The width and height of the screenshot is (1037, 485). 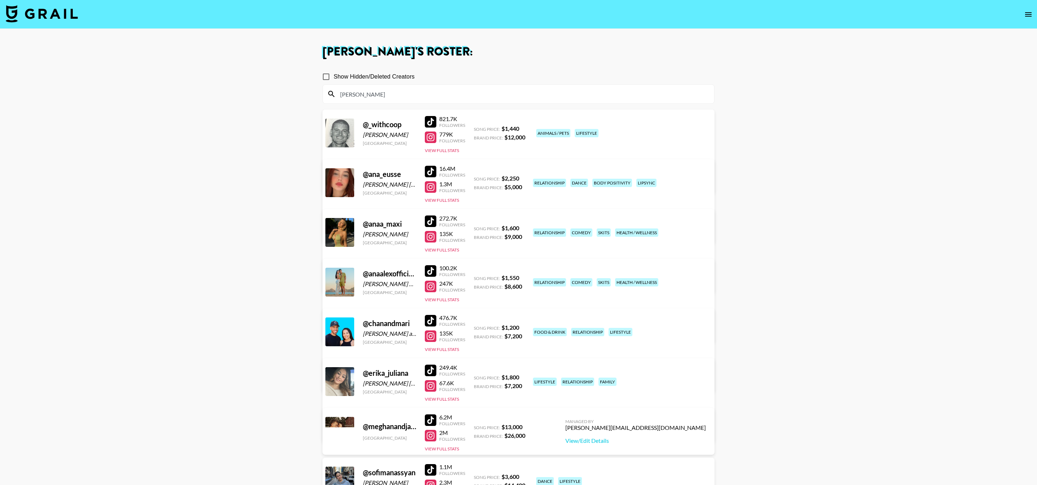 I want to click on strong: $ 1,440, so click(x=510, y=128).